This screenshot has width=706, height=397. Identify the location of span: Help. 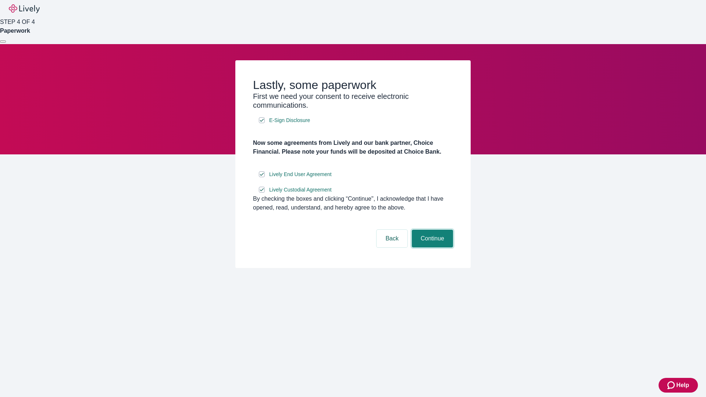
(682, 385).